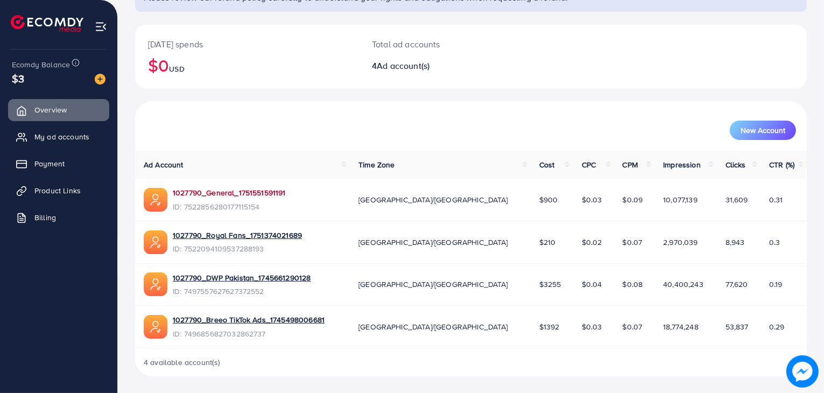 This screenshot has width=824, height=393. What do you see at coordinates (682, 165) in the screenshot?
I see `span: Impression` at bounding box center [682, 165].